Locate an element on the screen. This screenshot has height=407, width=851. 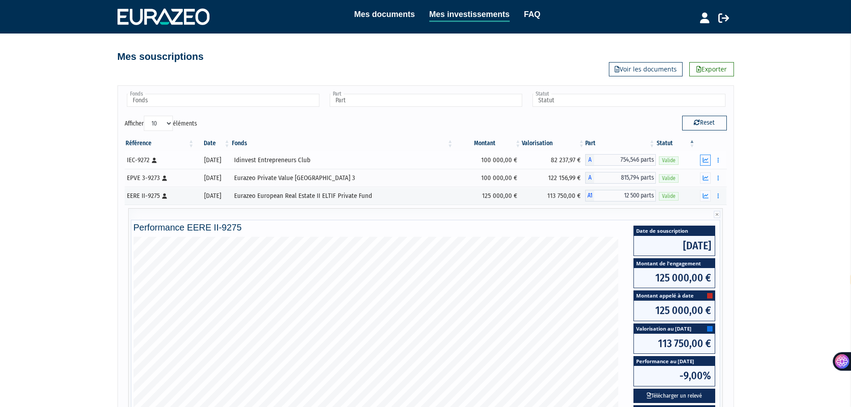
div: EERE II-9275 is located at coordinates (160, 196).